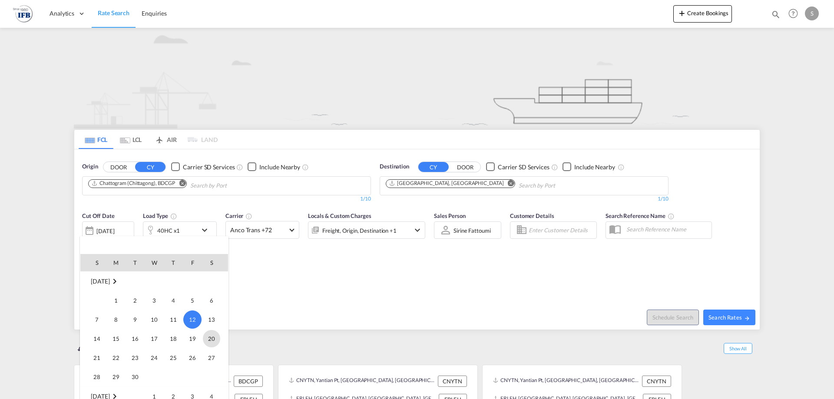  Describe the element at coordinates (135, 339) in the screenshot. I see `span: 16` at that location.